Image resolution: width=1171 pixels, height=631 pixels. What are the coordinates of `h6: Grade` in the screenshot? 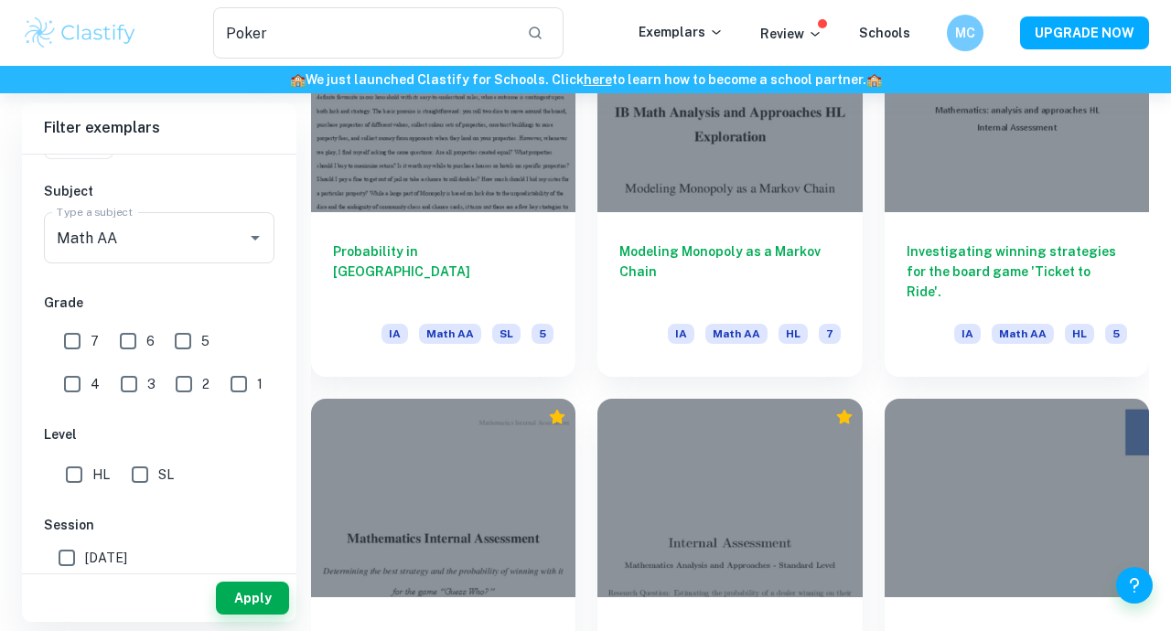 It's located at (159, 303).